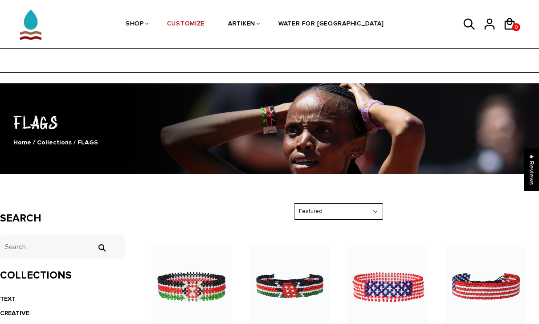 This screenshot has height=324, width=539. Describe the element at coordinates (241, 24) in the screenshot. I see `a: ARTIKEN` at that location.